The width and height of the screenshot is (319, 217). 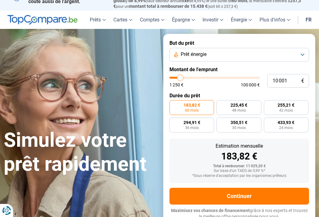 I want to click on span: 42 mois, so click(x=286, y=110).